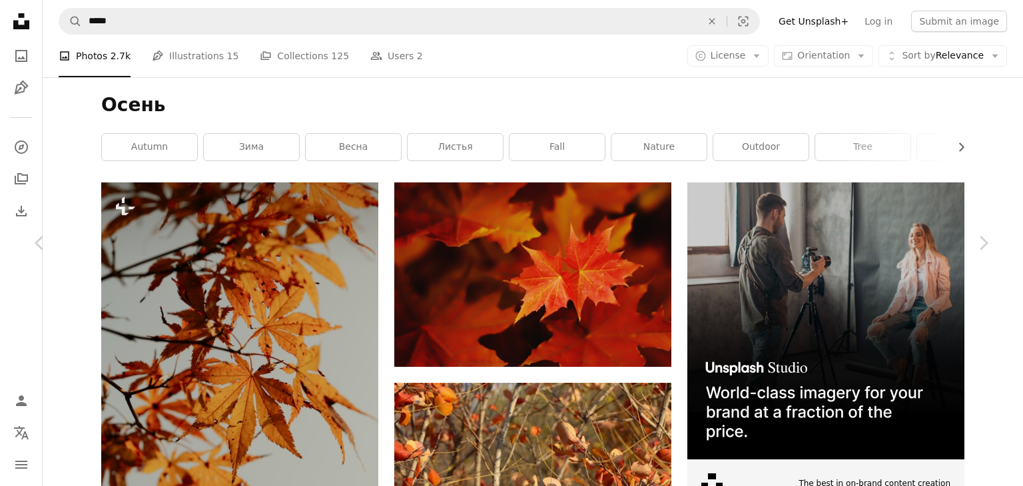 This screenshot has width=1023, height=486. Describe the element at coordinates (455, 147) in the screenshot. I see `a: листья` at that location.